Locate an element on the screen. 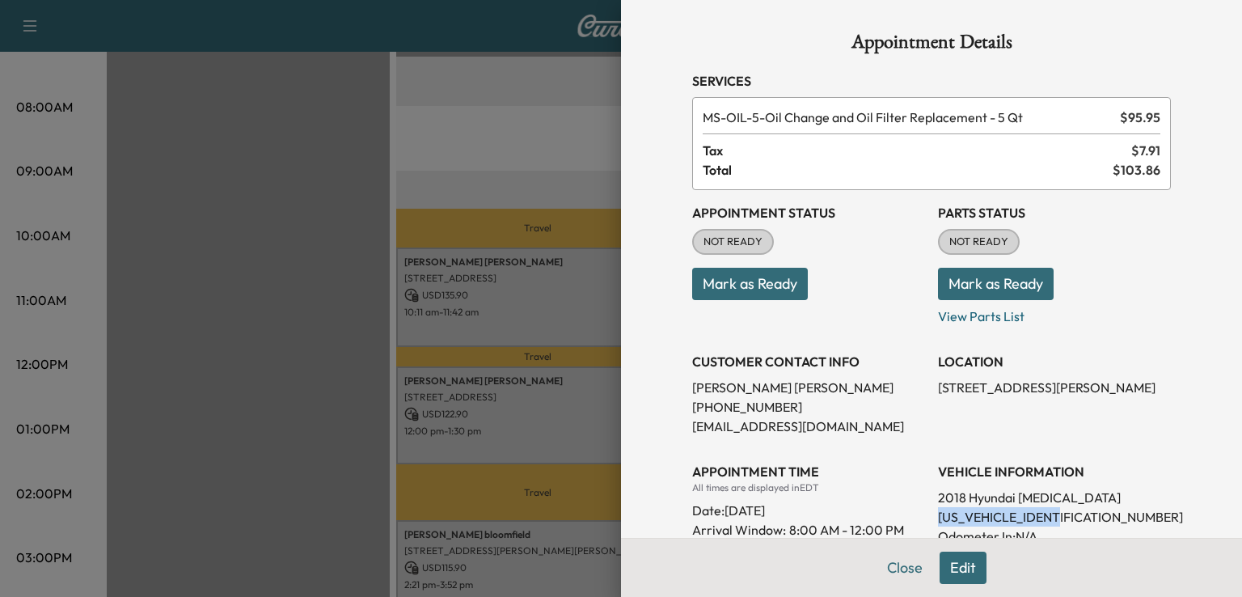  h3: Services is located at coordinates (931, 81).